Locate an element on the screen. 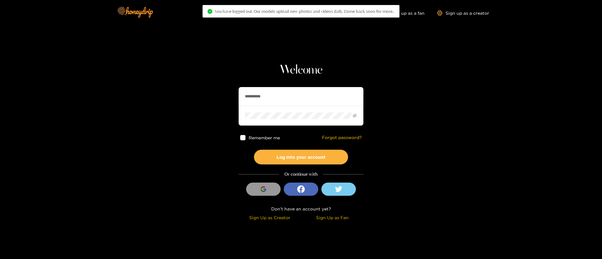 The height and width of the screenshot is (259, 602). div: Sign Up as Creator is located at coordinates (270, 218).